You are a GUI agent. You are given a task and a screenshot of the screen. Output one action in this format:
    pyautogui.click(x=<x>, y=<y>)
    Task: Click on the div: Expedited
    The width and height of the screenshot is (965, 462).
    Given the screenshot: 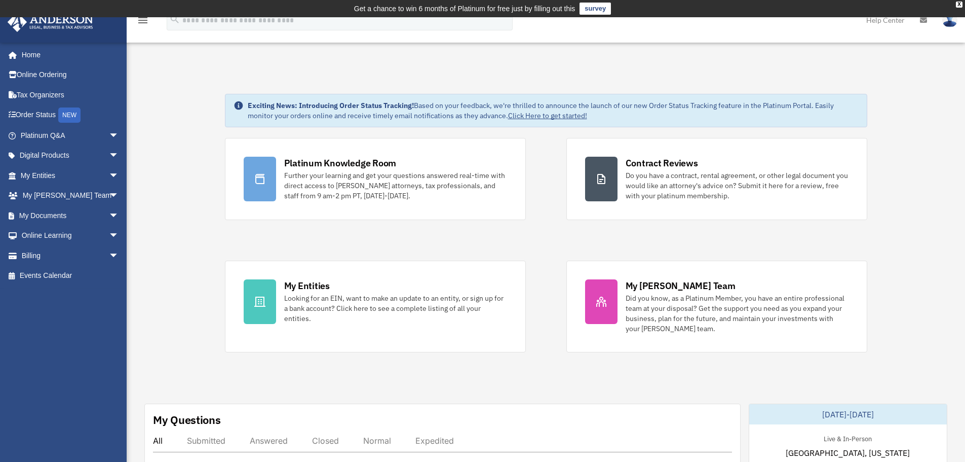 What is the action you would take?
    pyautogui.click(x=435, y=440)
    